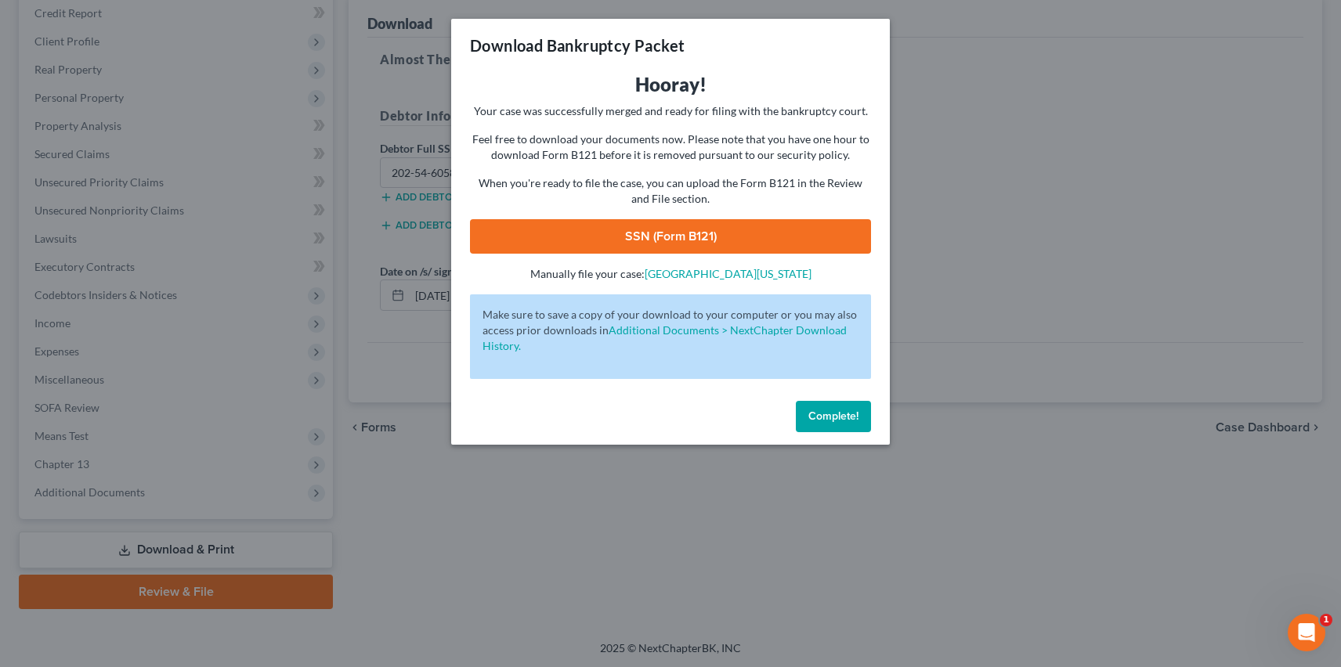 This screenshot has height=667, width=1341. Describe the element at coordinates (833, 417) in the screenshot. I see `button: Complete!` at that location.